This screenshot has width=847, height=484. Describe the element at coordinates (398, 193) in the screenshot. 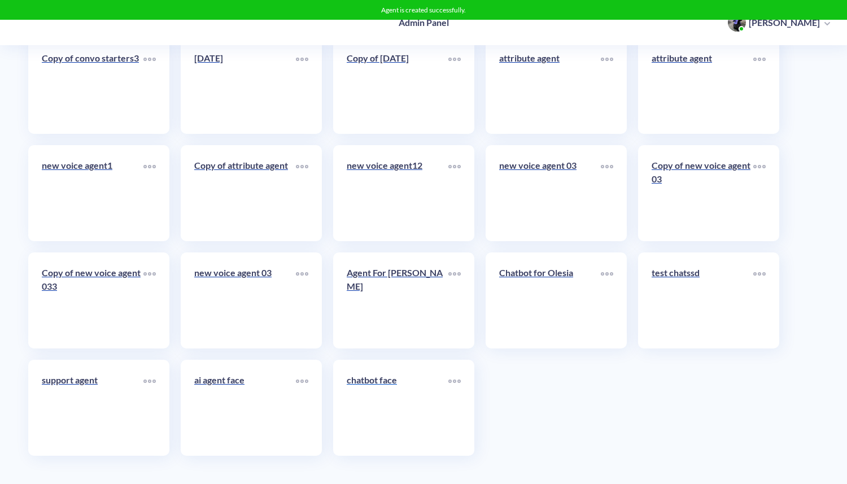

I see `a: new voice agent12` at that location.